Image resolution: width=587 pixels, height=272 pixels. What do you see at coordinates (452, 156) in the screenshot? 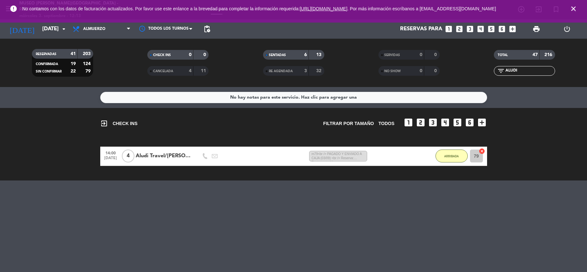
I see `button: ARRIBADA` at bounding box center [452, 156].